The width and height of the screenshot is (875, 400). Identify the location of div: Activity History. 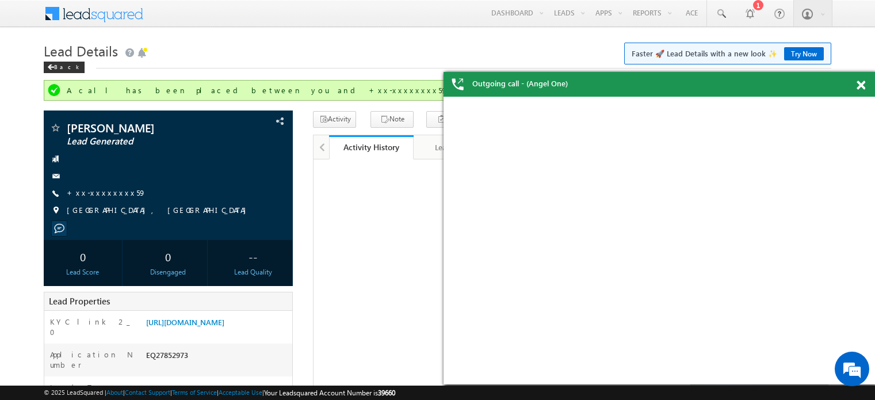
(371, 147).